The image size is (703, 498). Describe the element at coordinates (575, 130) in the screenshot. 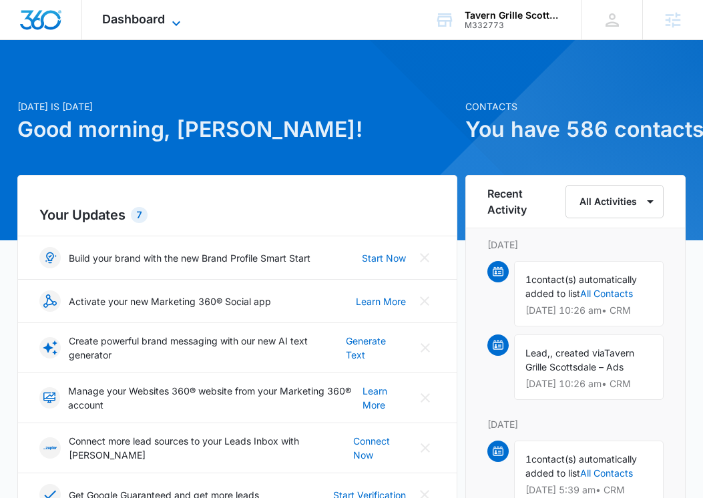

I see `h1: You have 586 contacts` at that location.